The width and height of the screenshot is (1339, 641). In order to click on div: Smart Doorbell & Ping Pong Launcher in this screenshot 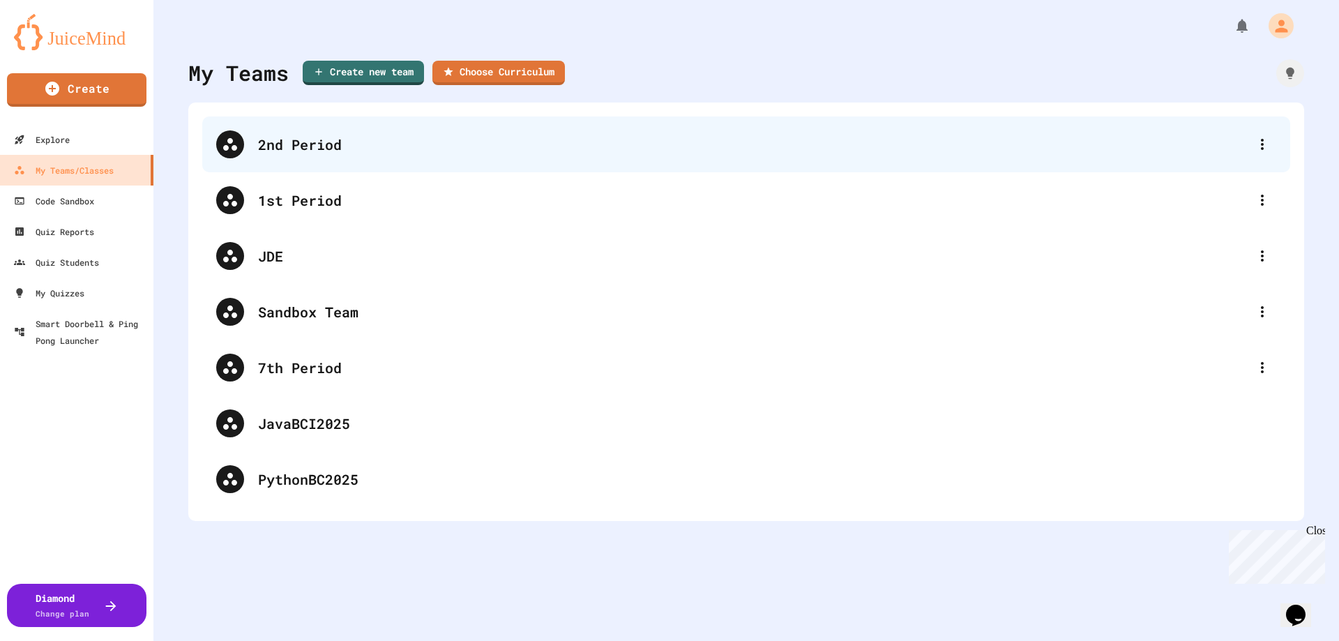, I will do `click(81, 332)`.